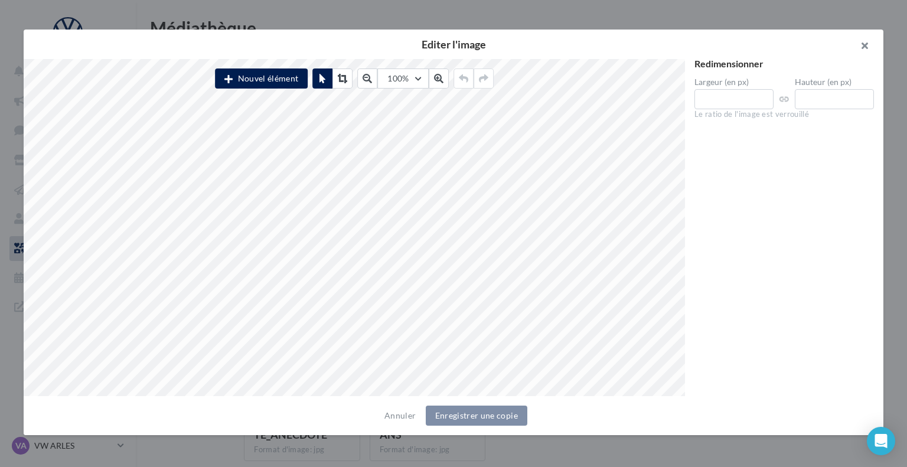 The height and width of the screenshot is (467, 907). What do you see at coordinates (261, 79) in the screenshot?
I see `button: Nouvel élément` at bounding box center [261, 79].